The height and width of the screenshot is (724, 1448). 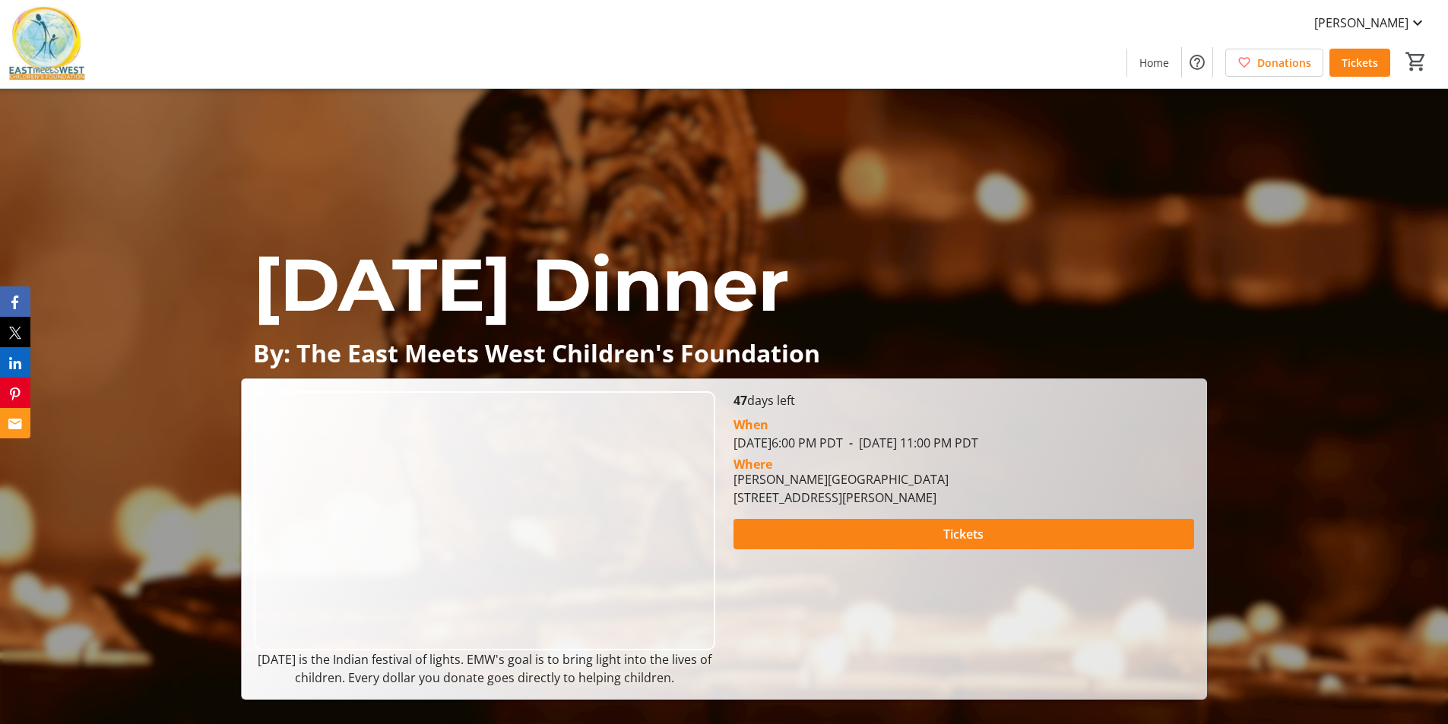 I want to click on div: When, so click(x=751, y=425).